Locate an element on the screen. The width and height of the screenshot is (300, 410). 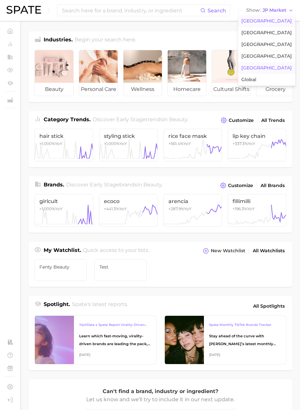
a: lip key chain+337.3%YoY is located at coordinates (257, 145).